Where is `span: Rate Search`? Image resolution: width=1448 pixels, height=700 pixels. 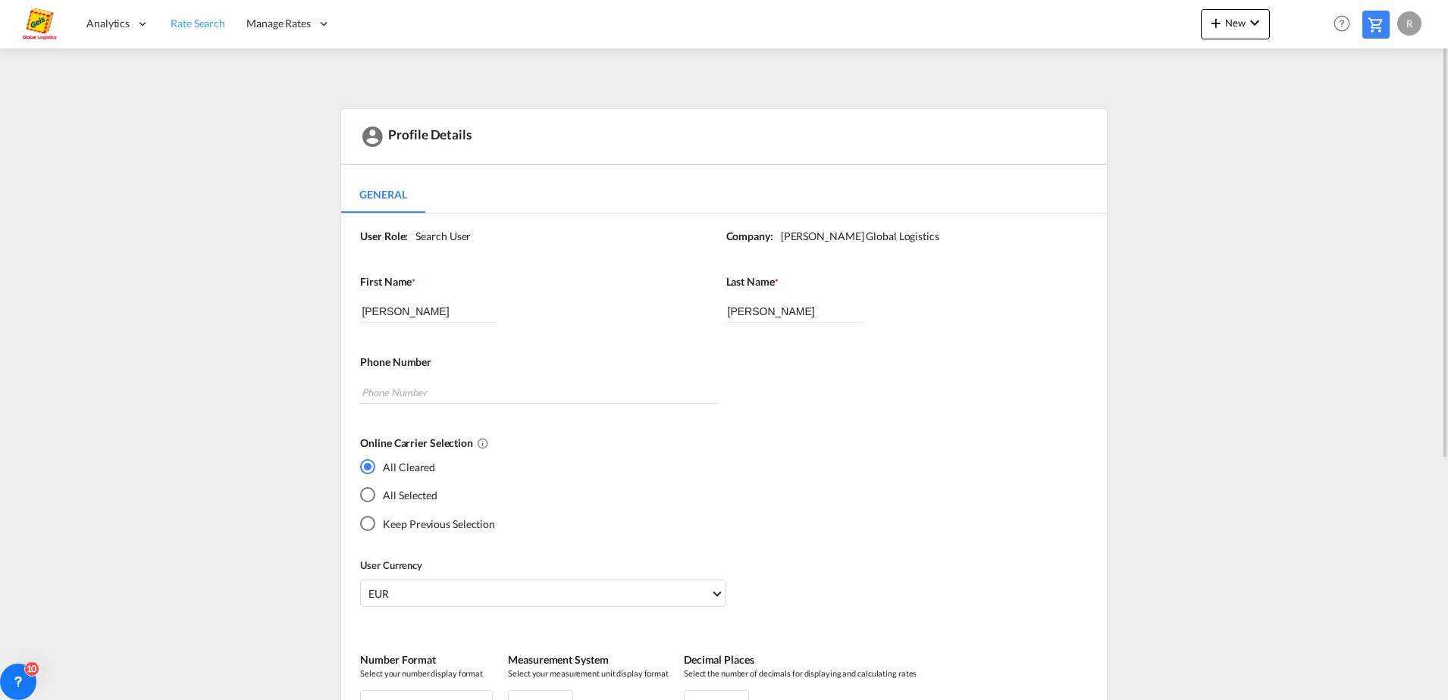
span: Rate Search is located at coordinates (198, 23).